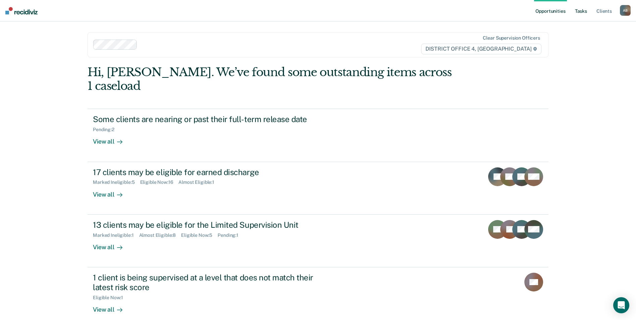 The height and width of the screenshot is (320, 636). What do you see at coordinates (318, 188) in the screenshot?
I see `a: 17 clients may be eligible for earned dischargeMarked Ineligible:5Eligible Now:16Almost Eligible:...` at bounding box center [318, 188].